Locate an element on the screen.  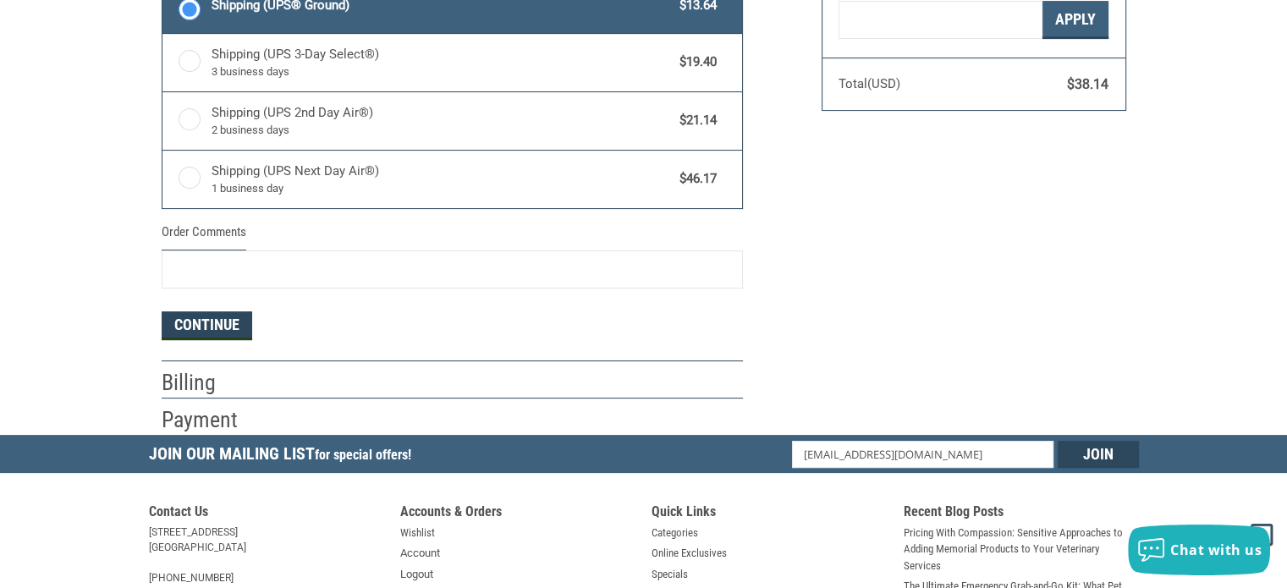
span: Shipping (UPS 2nd Day Air®) is located at coordinates (442, 121).